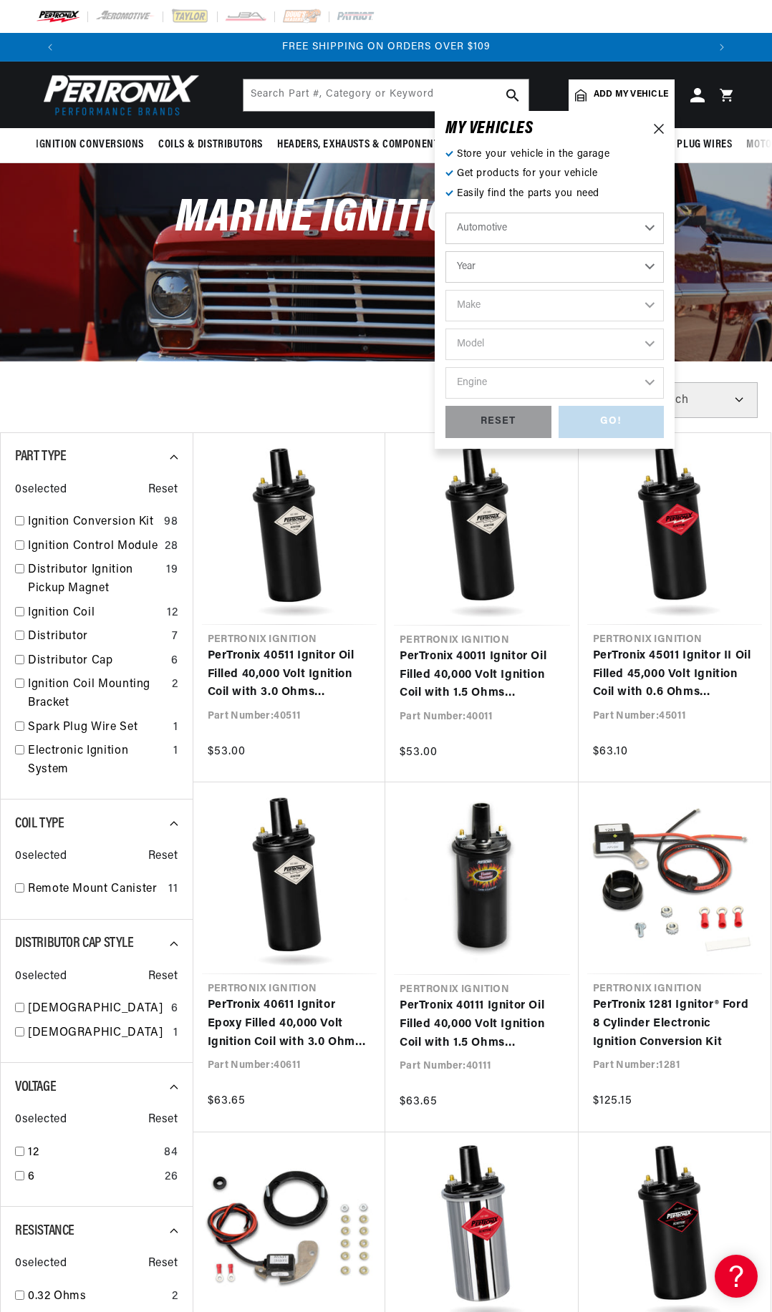 Image resolution: width=772 pixels, height=1312 pixels. I want to click on select: Make, so click(554, 306).